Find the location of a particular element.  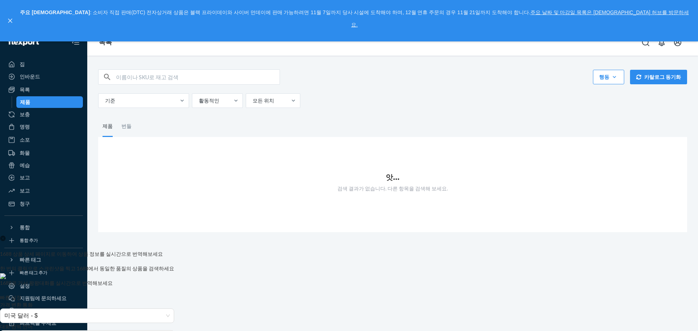

font: 소포 is located at coordinates (25, 140).